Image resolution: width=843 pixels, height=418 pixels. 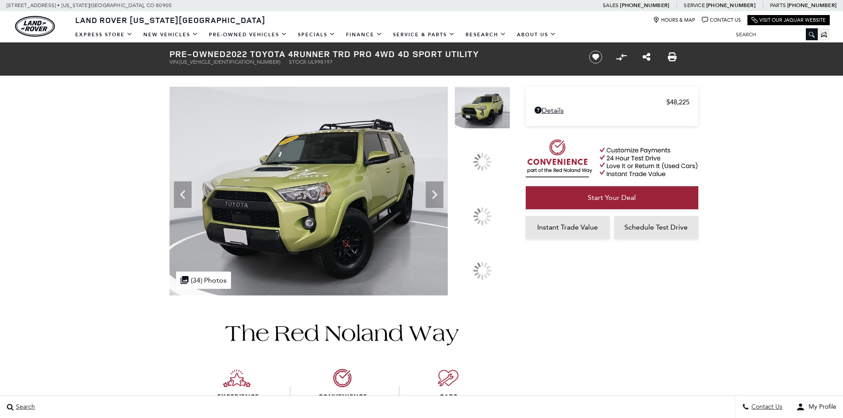 I want to click on span: VIN:, so click(x=174, y=62).